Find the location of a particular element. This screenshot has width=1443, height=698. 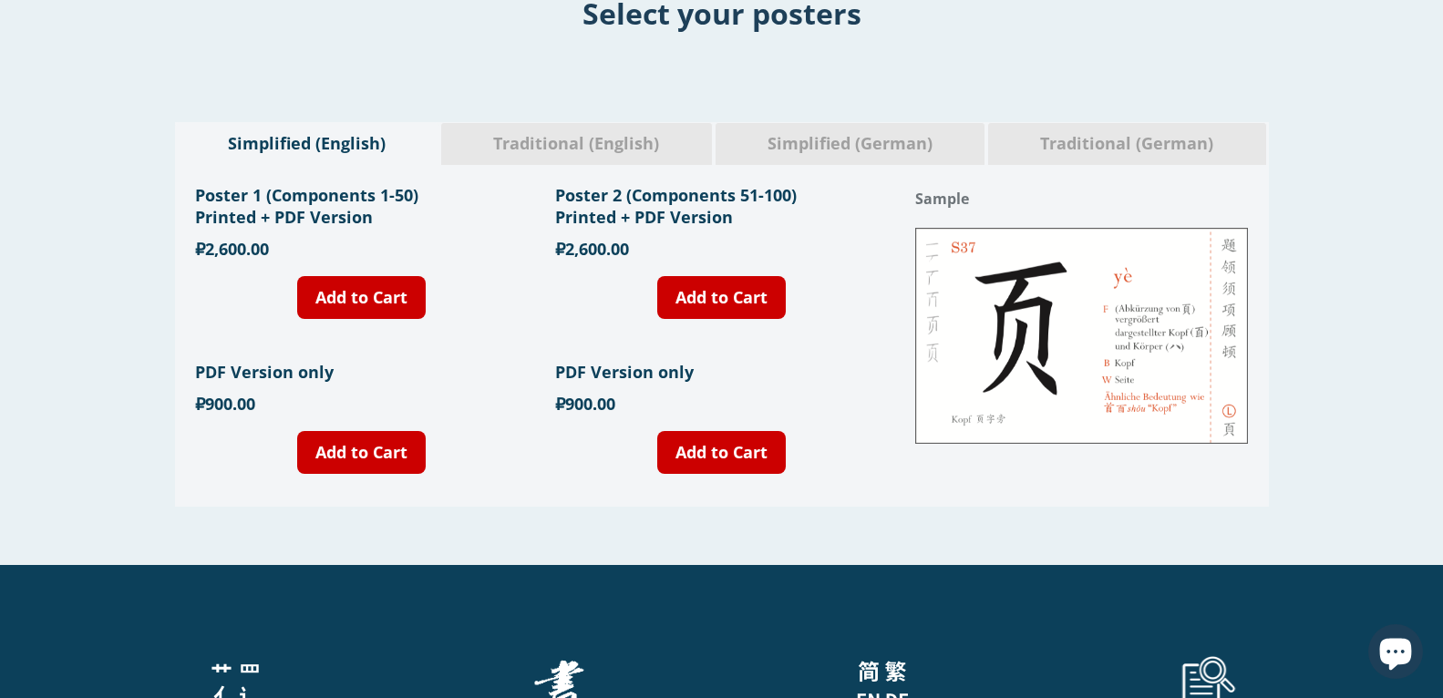

span: Simplified (English) is located at coordinates (307, 144).